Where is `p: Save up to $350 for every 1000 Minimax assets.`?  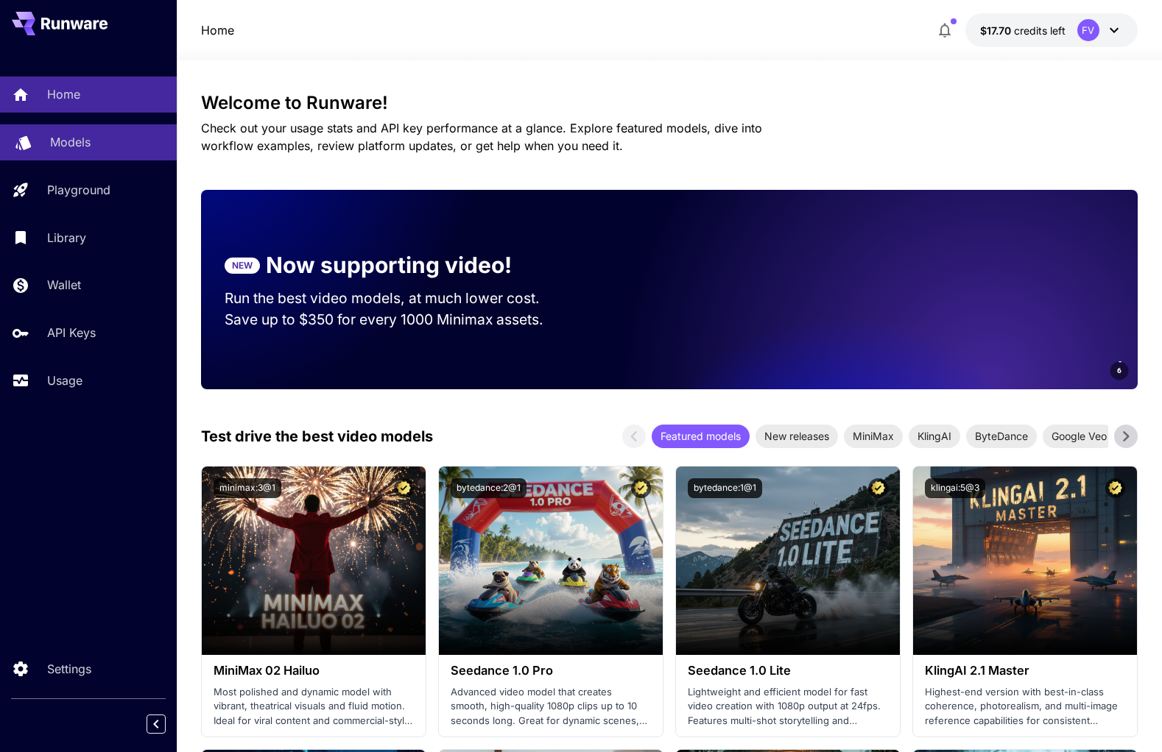
p: Save up to $350 for every 1000 Minimax assets. is located at coordinates (396, 319).